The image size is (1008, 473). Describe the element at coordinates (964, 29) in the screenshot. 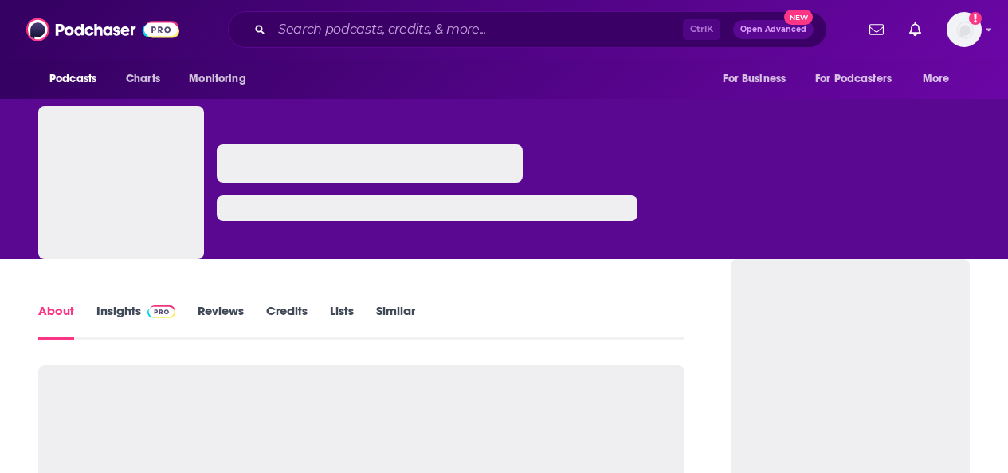

I see `span: Logged in as mtraynor` at that location.